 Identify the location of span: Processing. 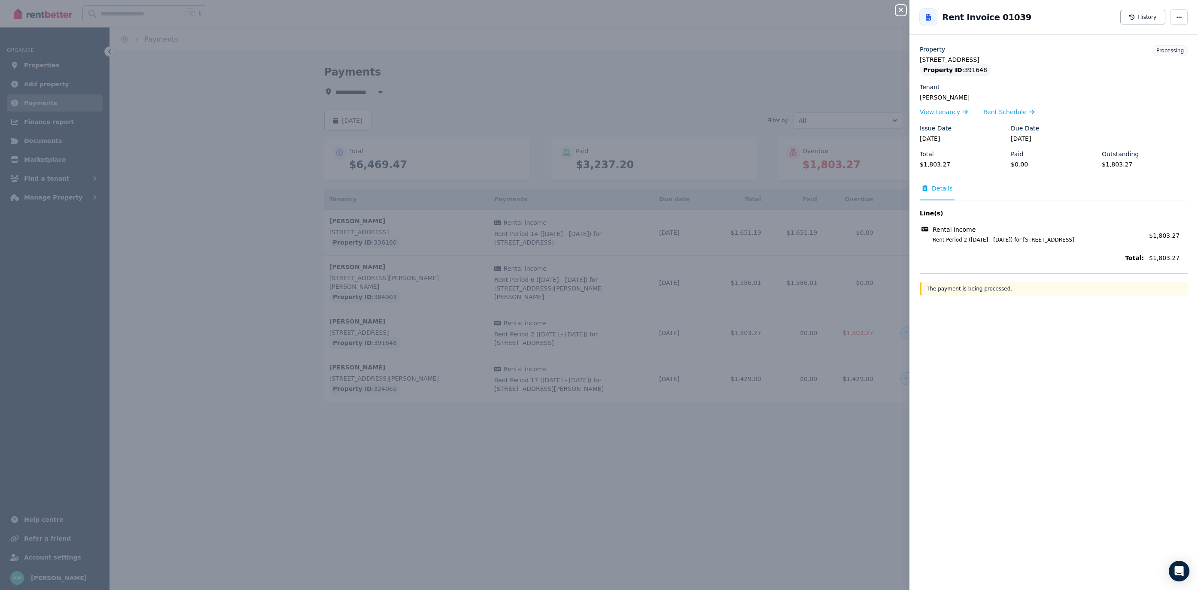
(1170, 51).